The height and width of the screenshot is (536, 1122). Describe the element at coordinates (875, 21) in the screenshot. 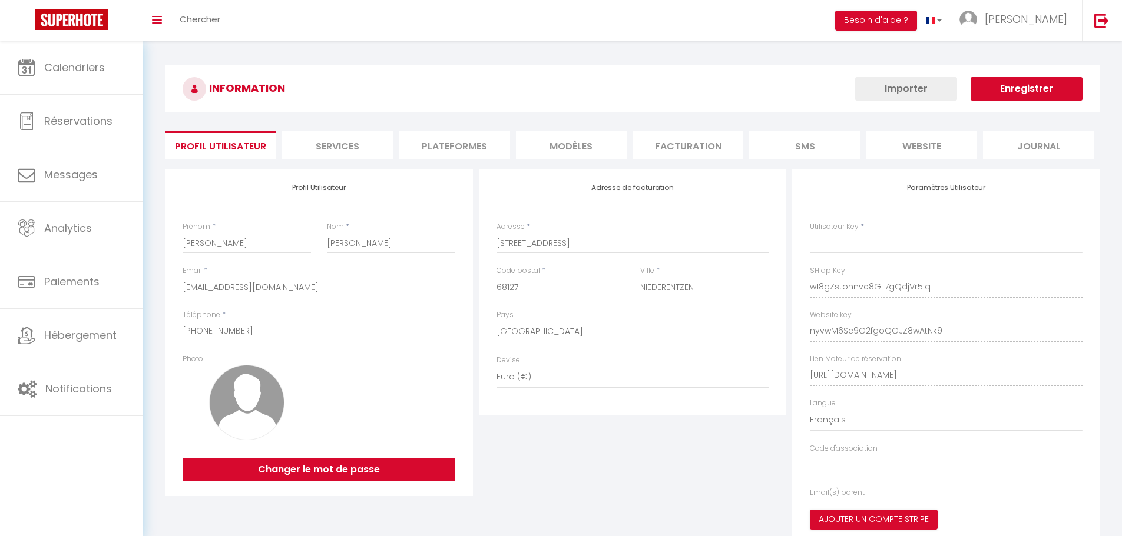

I see `button: Besoin d'aide ?` at that location.